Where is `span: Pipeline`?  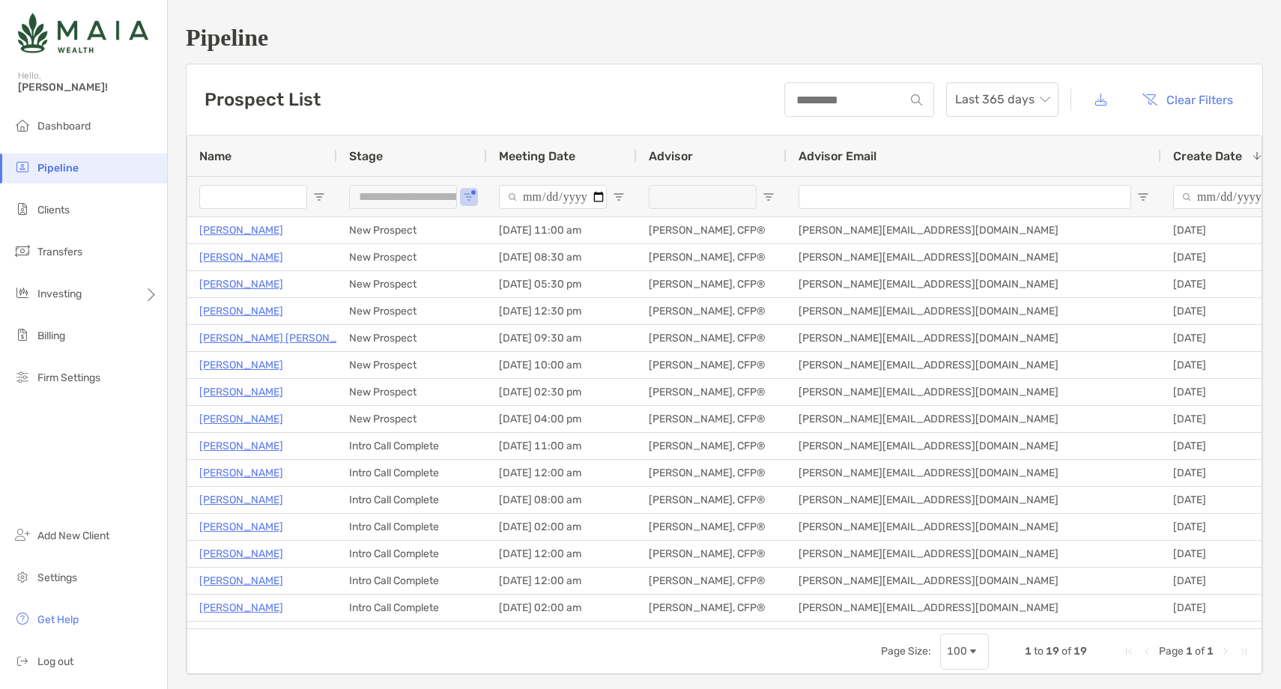 span: Pipeline is located at coordinates (58, 168).